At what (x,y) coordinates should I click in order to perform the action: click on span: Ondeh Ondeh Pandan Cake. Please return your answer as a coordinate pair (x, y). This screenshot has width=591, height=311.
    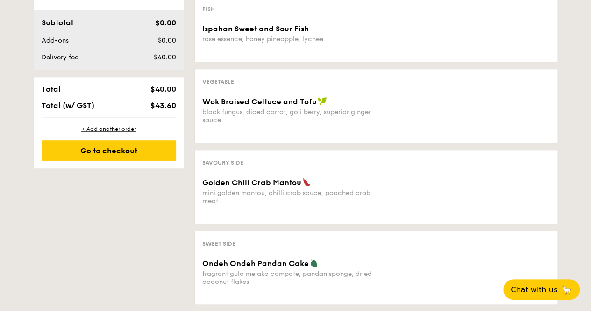
    Looking at the image, I should click on (255, 263).